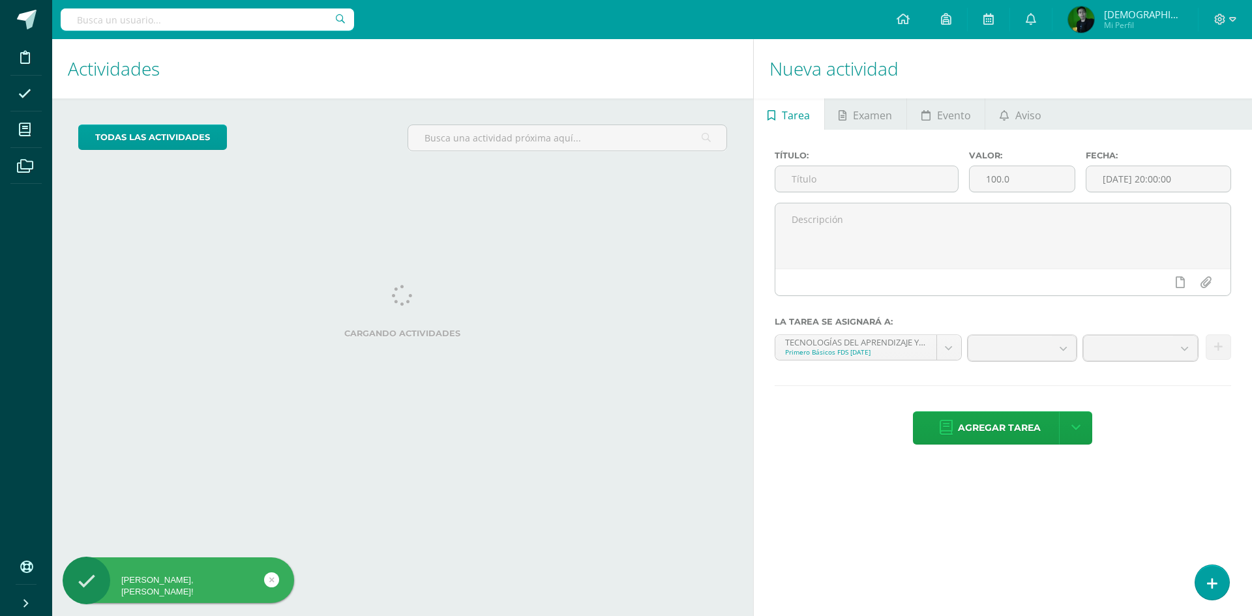  What do you see at coordinates (1003, 321) in the screenshot?
I see `label: La tarea se asignará a:` at bounding box center [1003, 321].